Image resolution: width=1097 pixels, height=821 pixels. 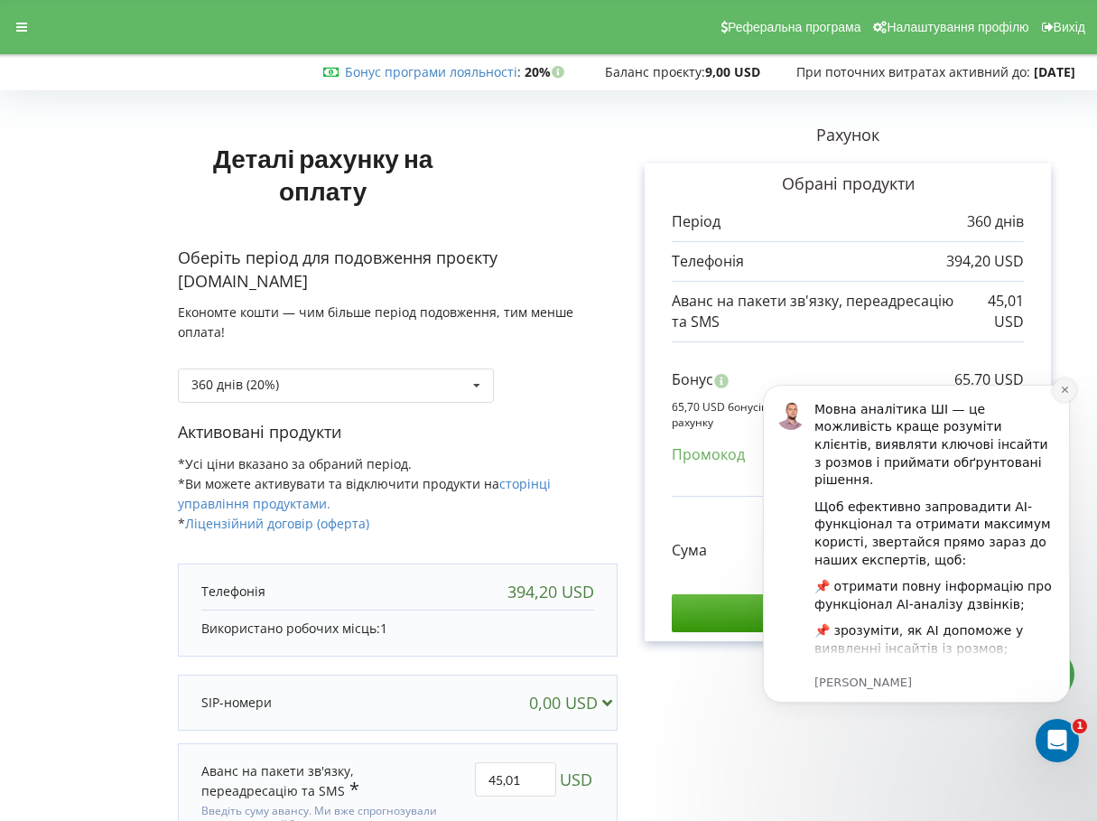 I want to click on span: *Усі ціни вказано за обраний період., so click(x=294, y=463).